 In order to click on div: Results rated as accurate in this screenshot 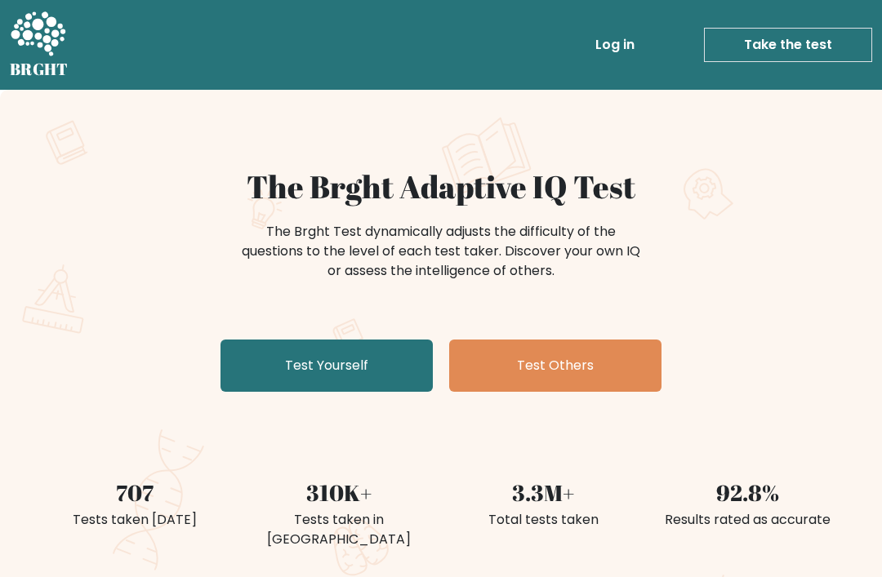, I will do `click(747, 520)`.